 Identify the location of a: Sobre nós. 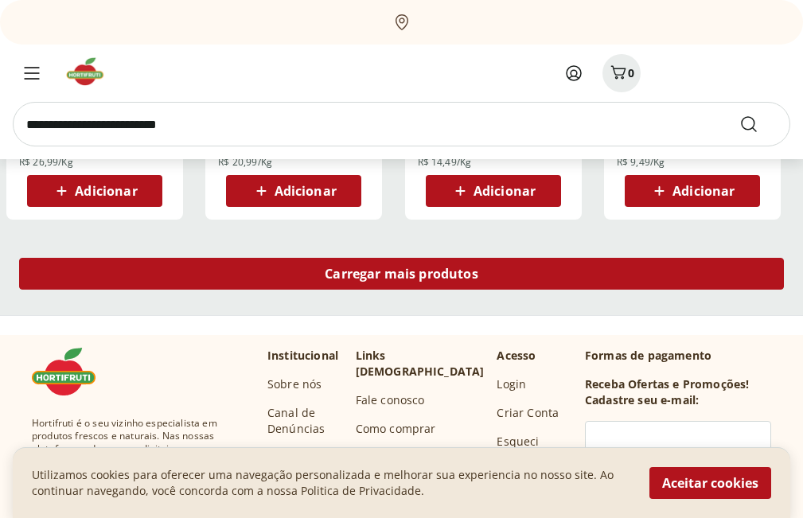
(294, 384).